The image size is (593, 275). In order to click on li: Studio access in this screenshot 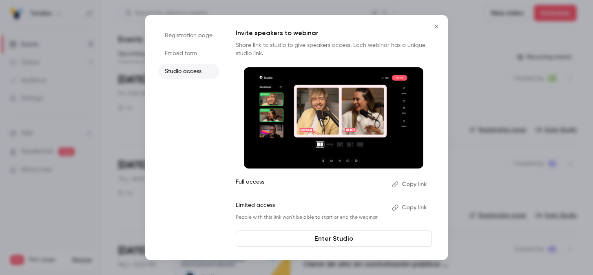, I will do `click(189, 71)`.